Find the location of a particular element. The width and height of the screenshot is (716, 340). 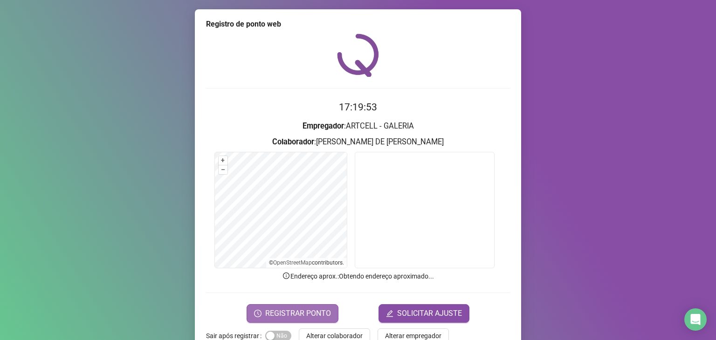

strong: Empregador is located at coordinates (323, 126).